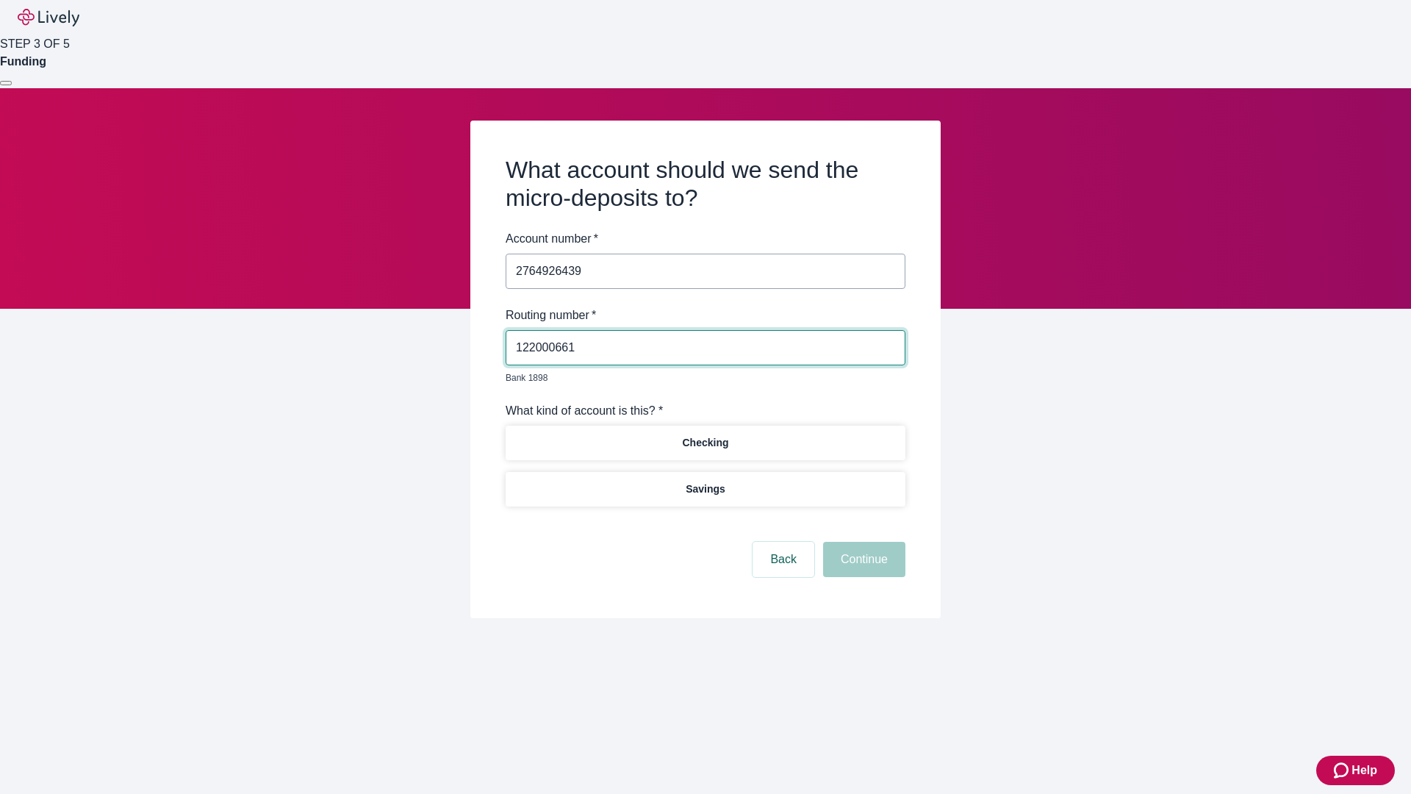 This screenshot has width=1411, height=794. What do you see at coordinates (784, 559) in the screenshot?
I see `button: Back` at bounding box center [784, 559].